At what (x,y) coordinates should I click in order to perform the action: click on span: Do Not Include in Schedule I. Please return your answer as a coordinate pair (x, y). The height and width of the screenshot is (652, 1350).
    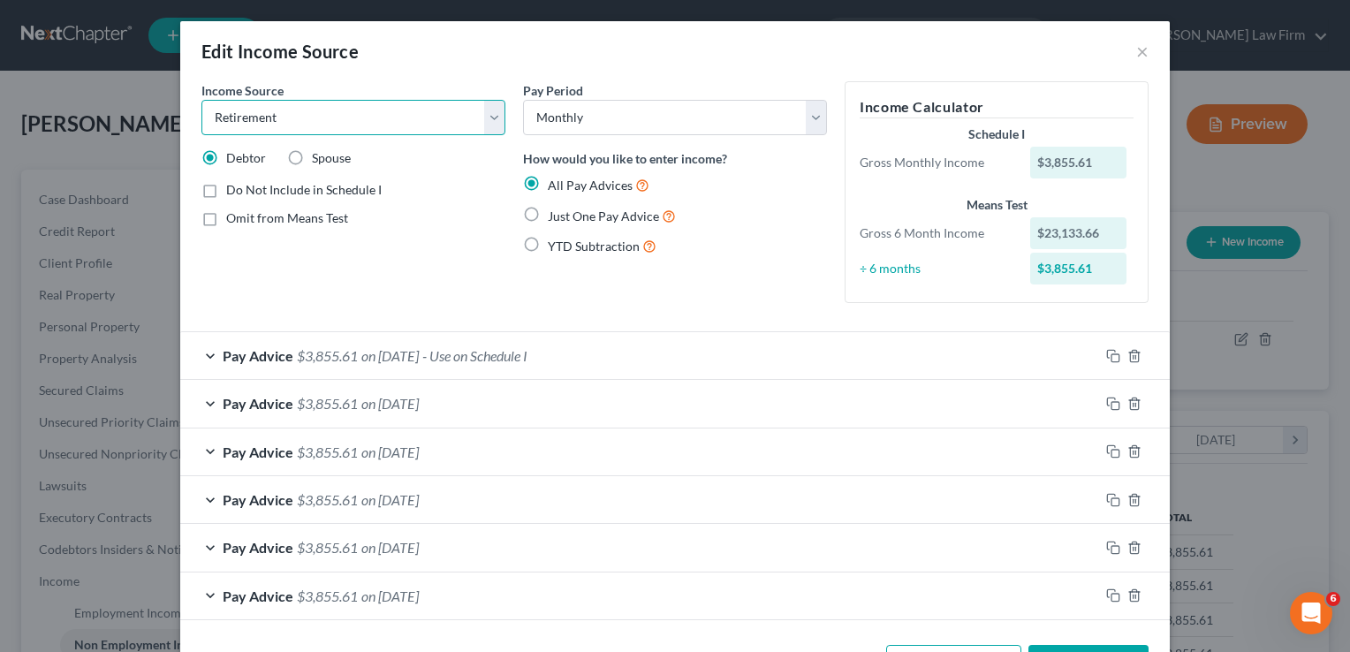
    Looking at the image, I should click on (304, 189).